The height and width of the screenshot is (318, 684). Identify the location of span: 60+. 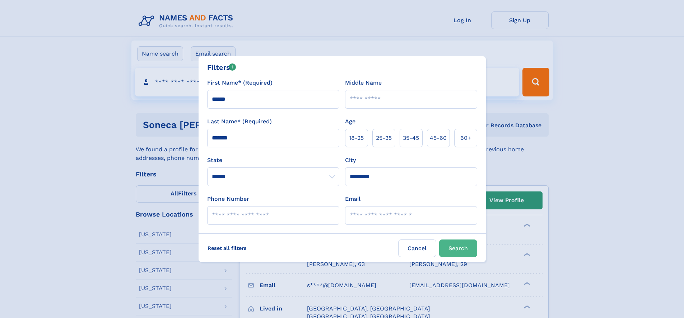
(466, 138).